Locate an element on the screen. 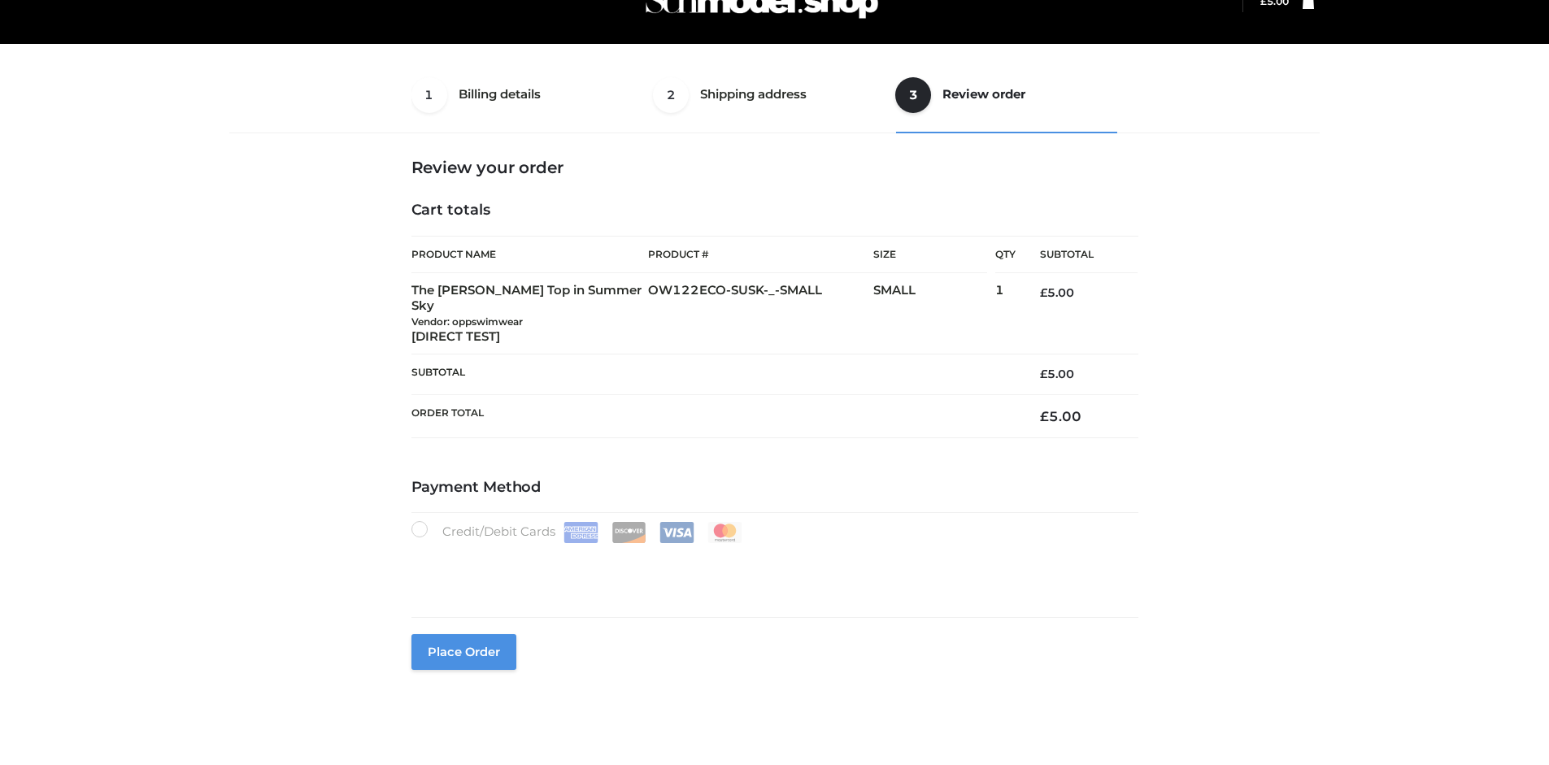 The width and height of the screenshot is (1549, 765). h4: Cart totals is located at coordinates (775, 211).